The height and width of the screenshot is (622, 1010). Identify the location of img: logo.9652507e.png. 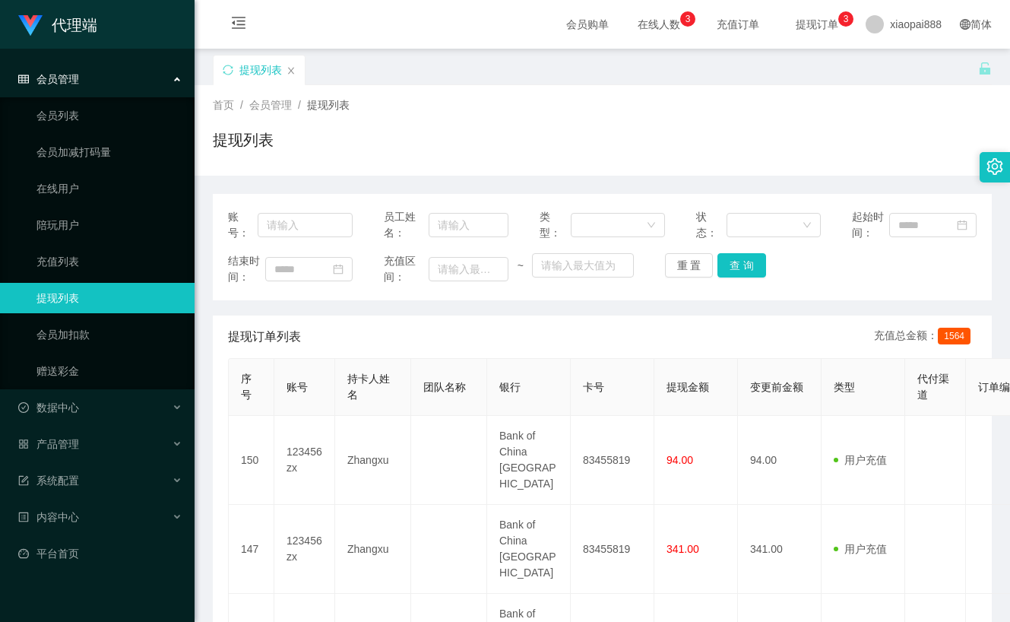
(30, 26).